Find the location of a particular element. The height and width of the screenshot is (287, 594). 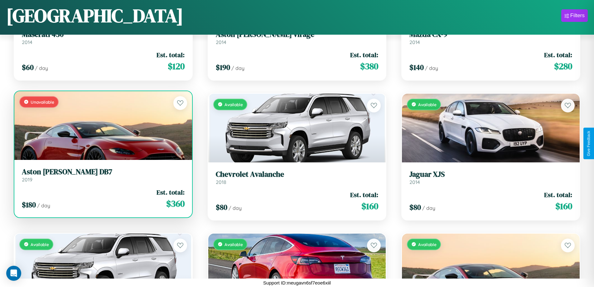

div: Open Intercom Messenger is located at coordinates (14, 273).